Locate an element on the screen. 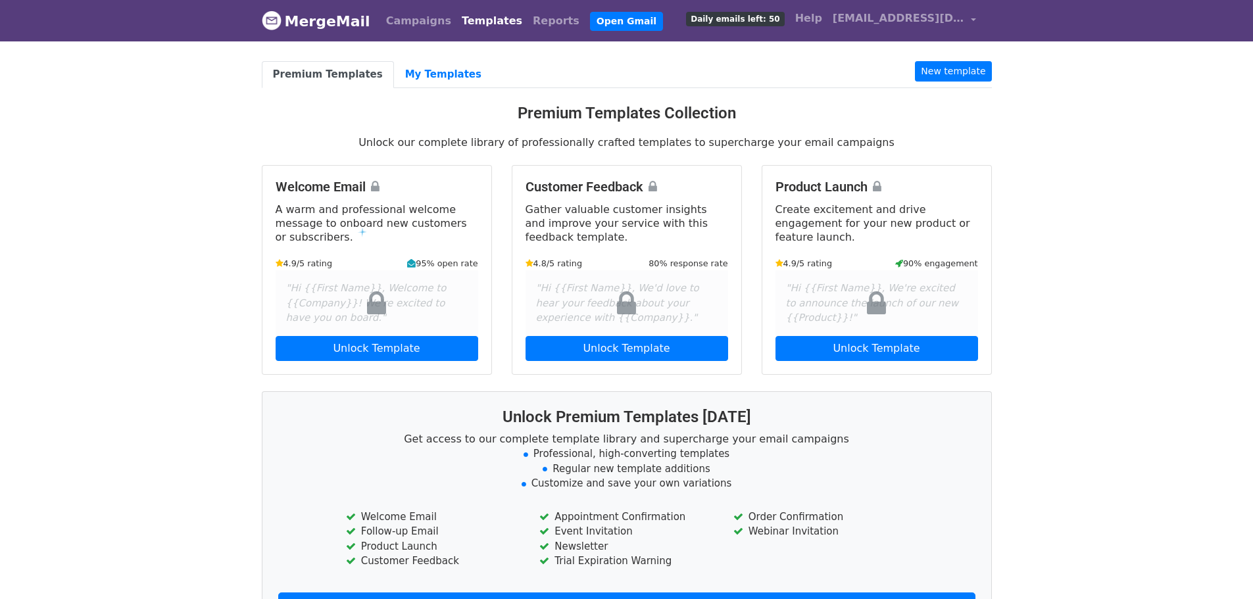  li: Event Invitation is located at coordinates (626, 532).